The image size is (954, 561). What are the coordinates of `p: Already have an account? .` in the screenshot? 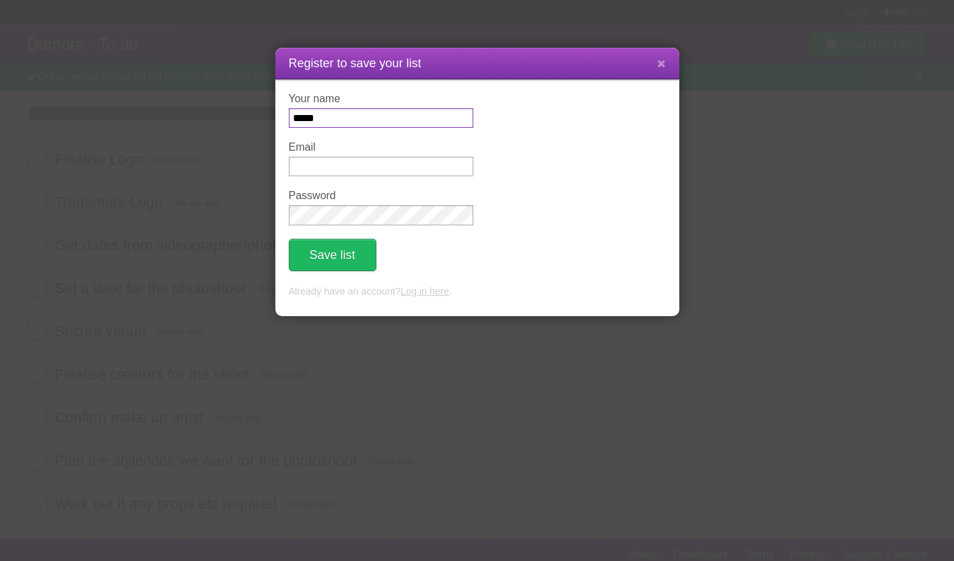 It's located at (477, 292).